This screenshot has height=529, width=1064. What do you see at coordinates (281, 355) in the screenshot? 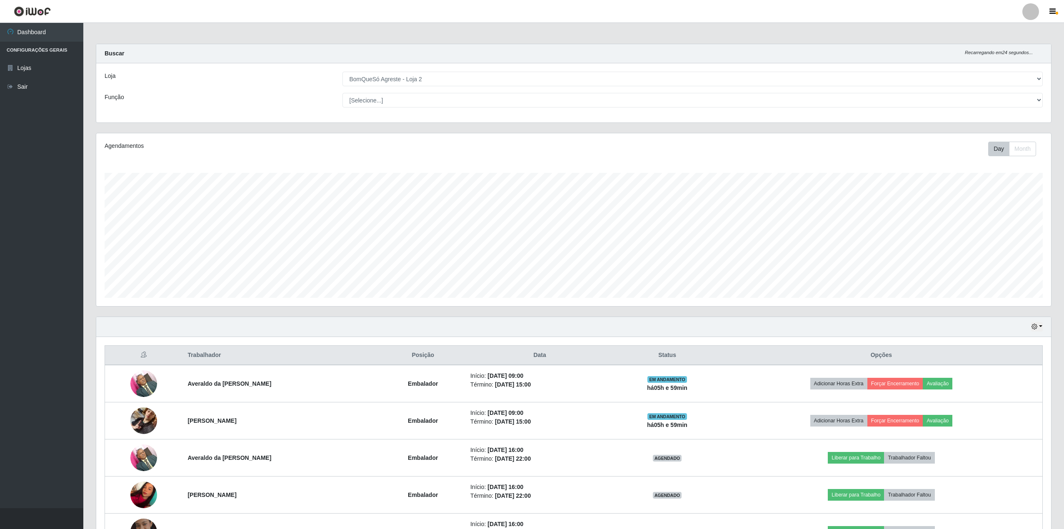
I see `th: Trabalhador` at bounding box center [281, 355].